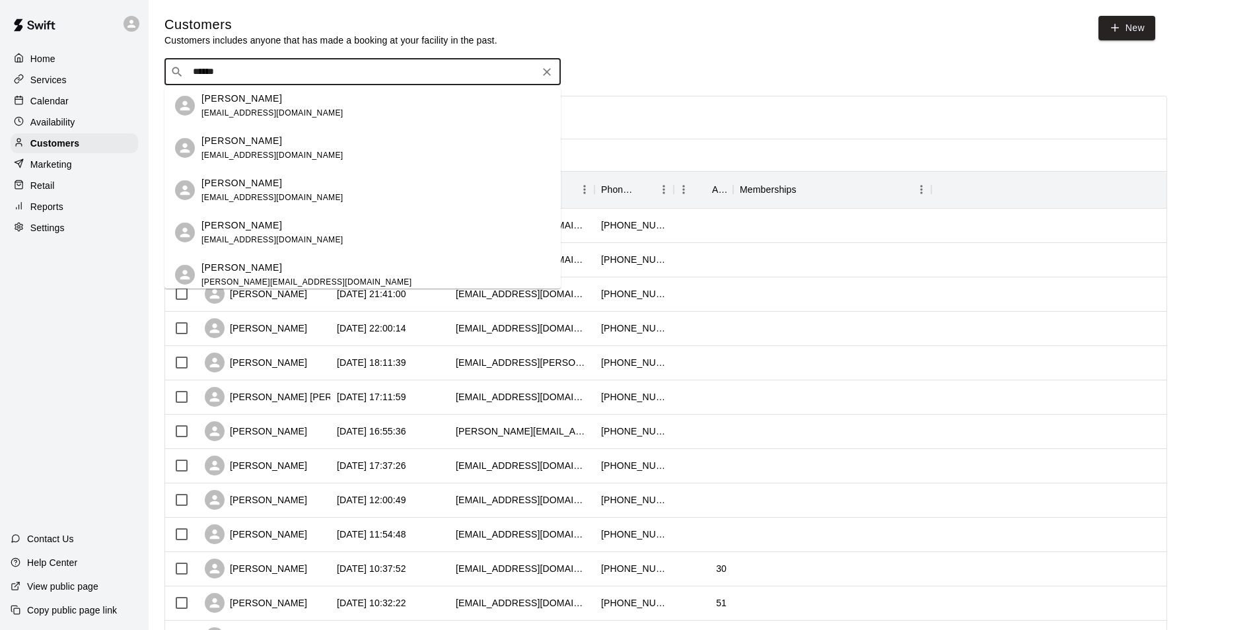  What do you see at coordinates (74, 59) in the screenshot?
I see `div: Home` at bounding box center [74, 59].